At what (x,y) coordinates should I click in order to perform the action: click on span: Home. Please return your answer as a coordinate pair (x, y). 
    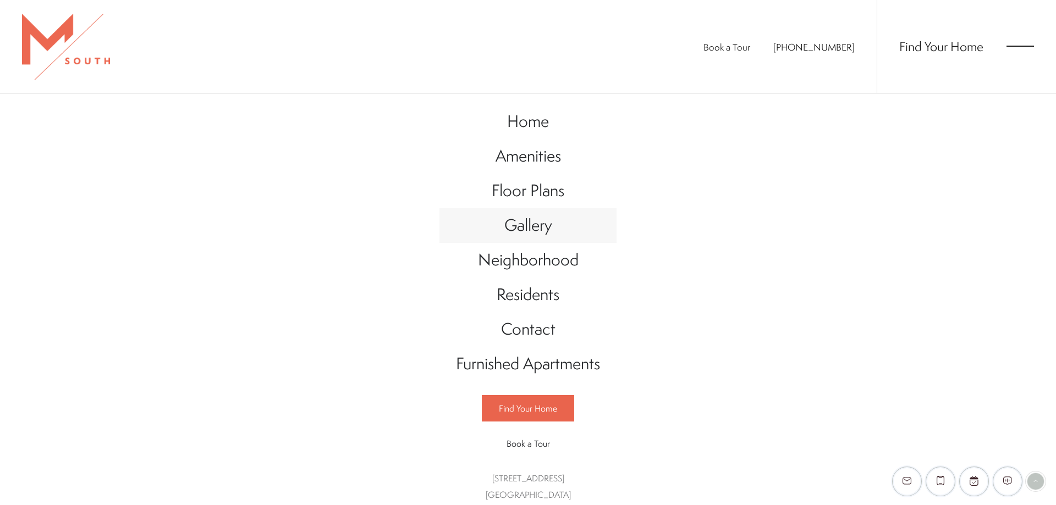
    Looking at the image, I should click on (528, 121).